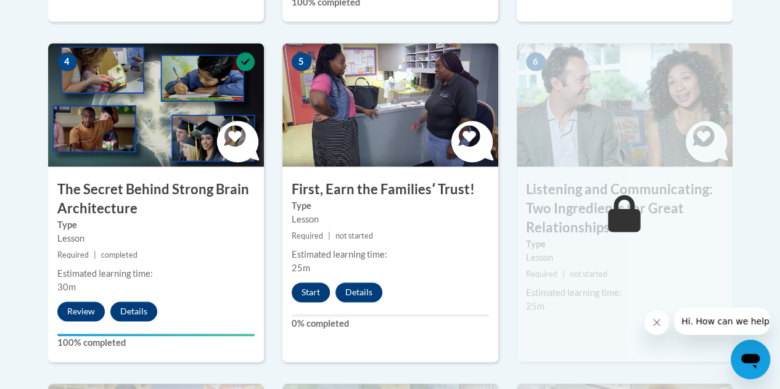  What do you see at coordinates (311, 292) in the screenshot?
I see `button: Start` at bounding box center [311, 292].